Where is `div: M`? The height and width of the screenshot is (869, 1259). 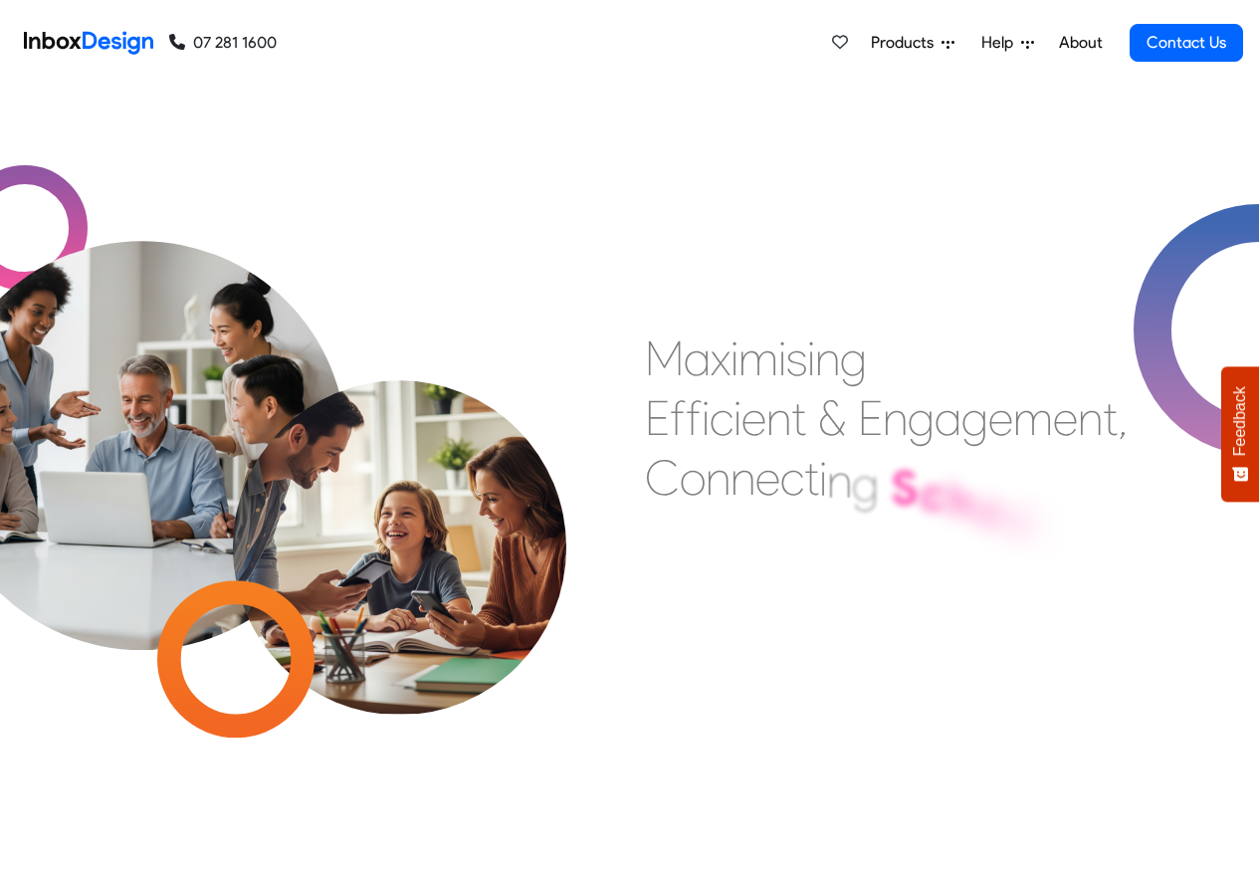
div: M is located at coordinates (664, 358).